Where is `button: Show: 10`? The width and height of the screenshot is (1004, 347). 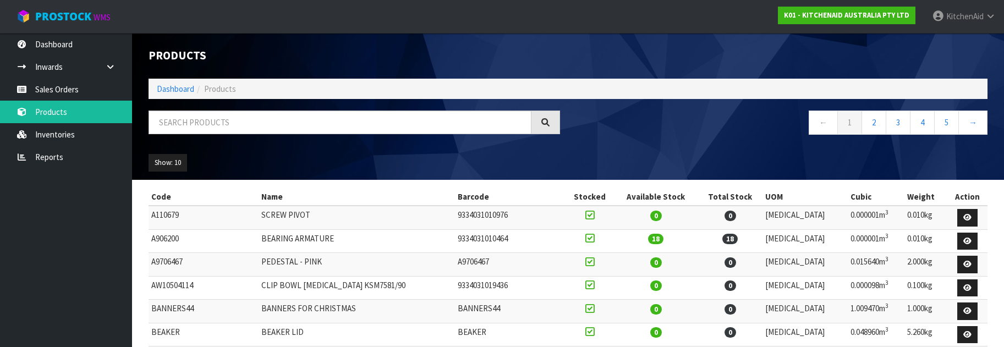
button: Show: 10 is located at coordinates (168, 163).